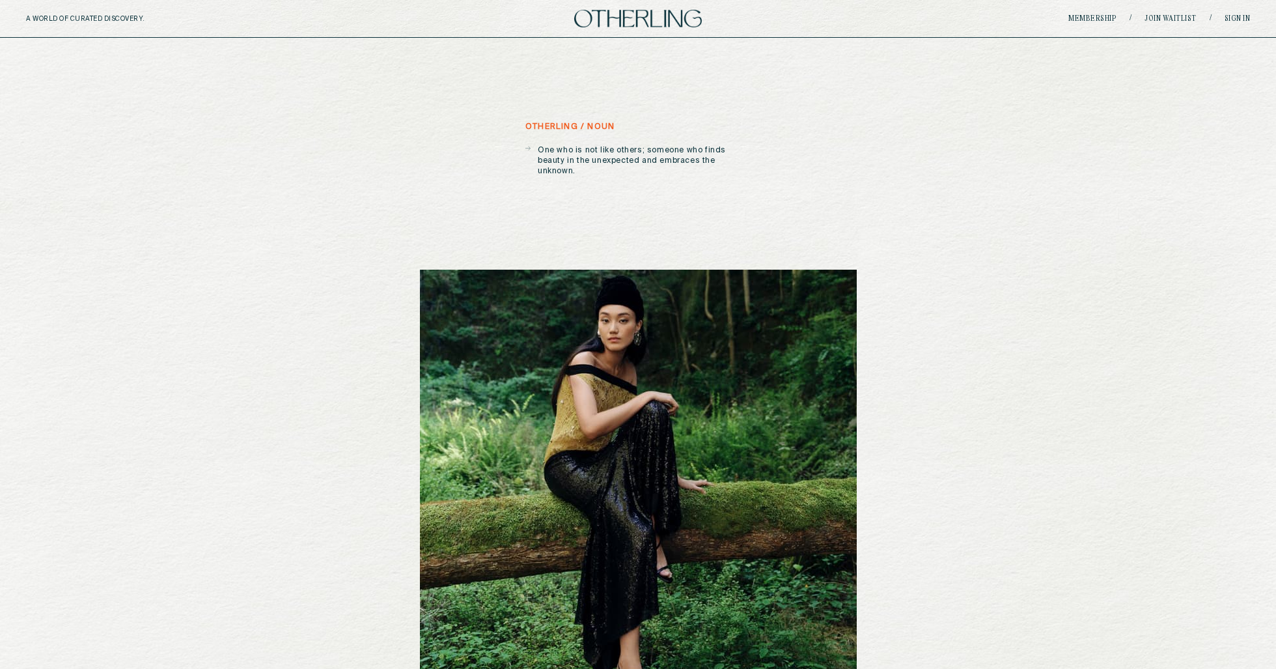 This screenshot has width=1276, height=669. Describe the element at coordinates (1238, 19) in the screenshot. I see `a: Sign in` at that location.